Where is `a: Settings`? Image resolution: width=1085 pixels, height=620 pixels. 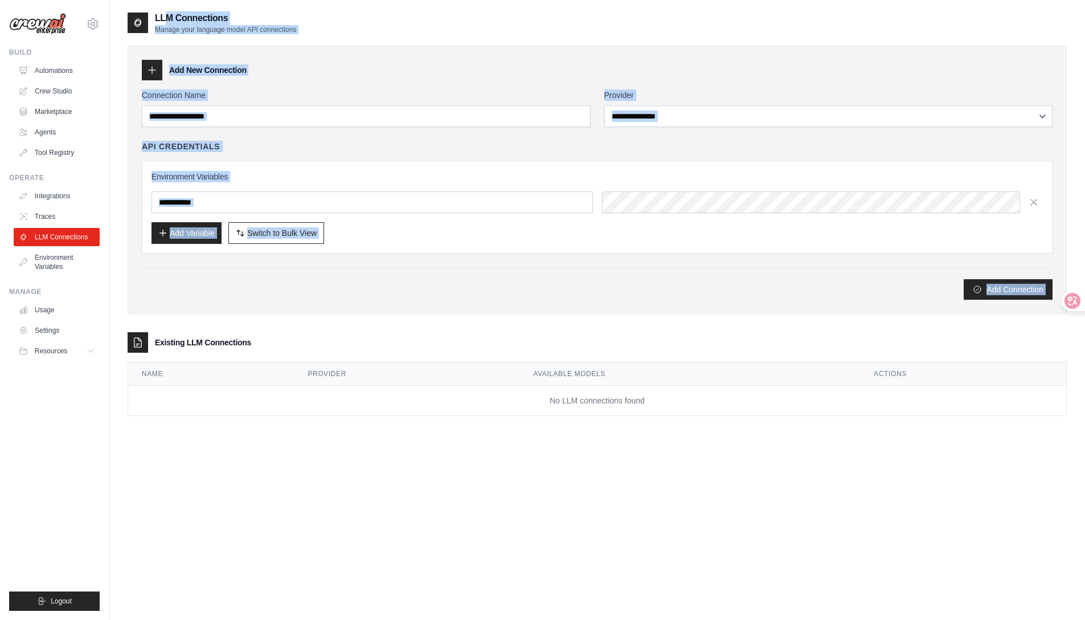
a: Settings is located at coordinates (56, 330).